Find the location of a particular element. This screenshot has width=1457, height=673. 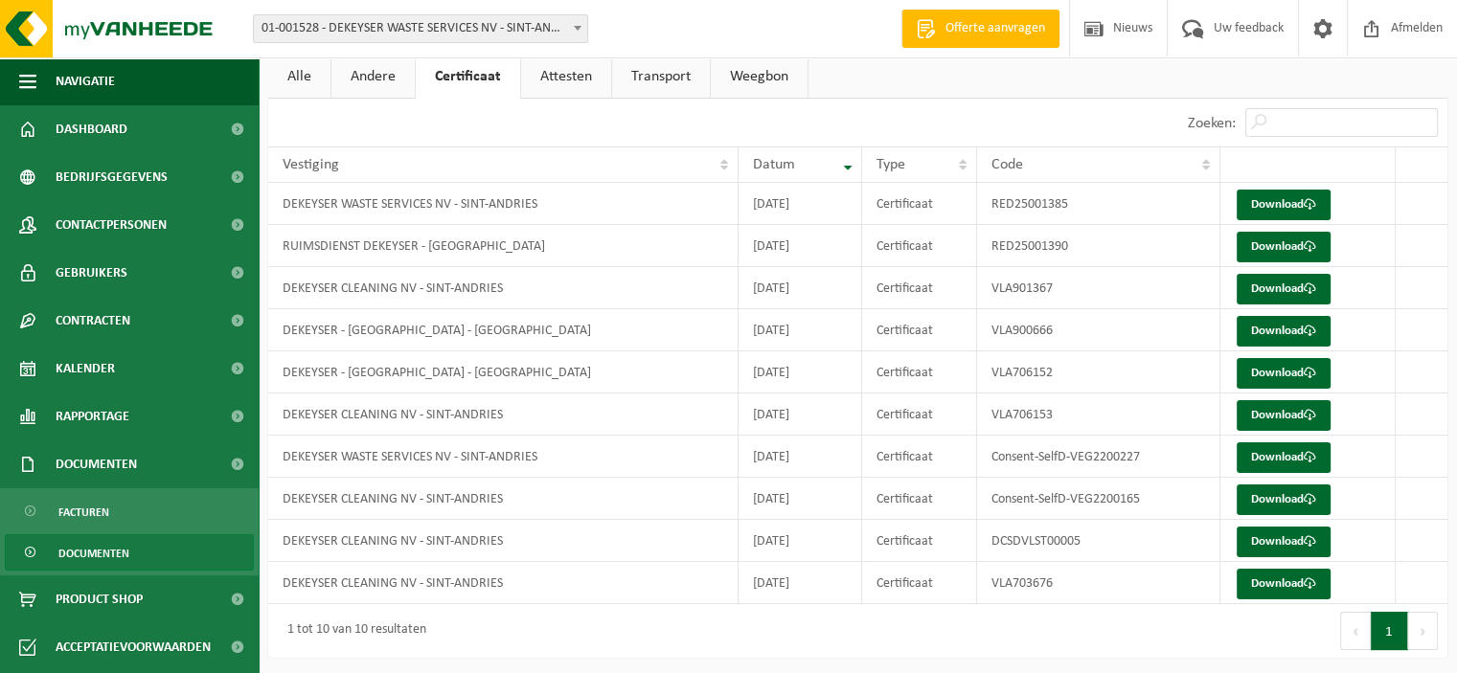

a: Transport is located at coordinates (661, 77).